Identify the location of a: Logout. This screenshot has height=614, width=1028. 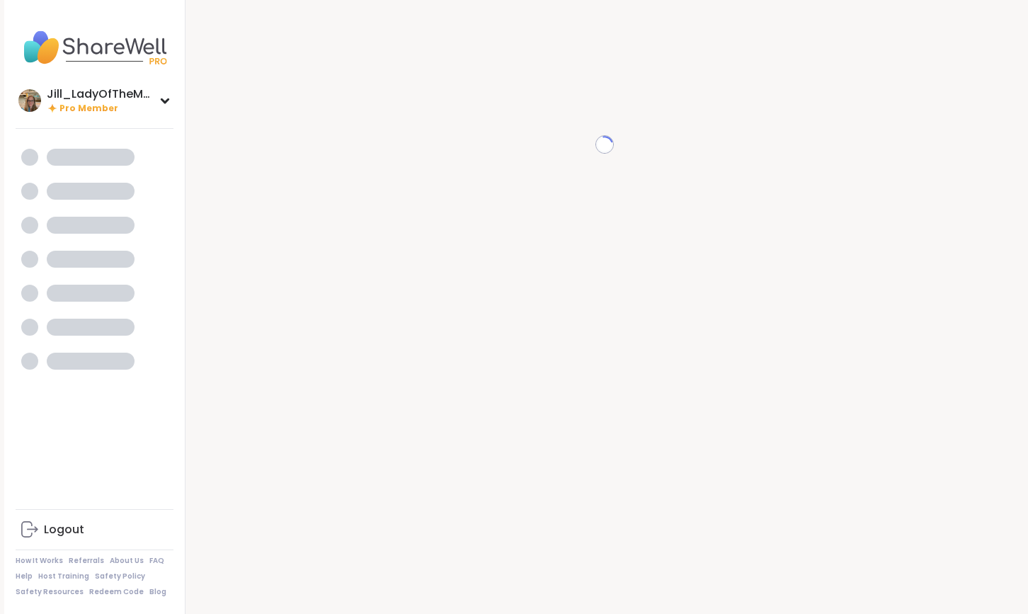
(94, 530).